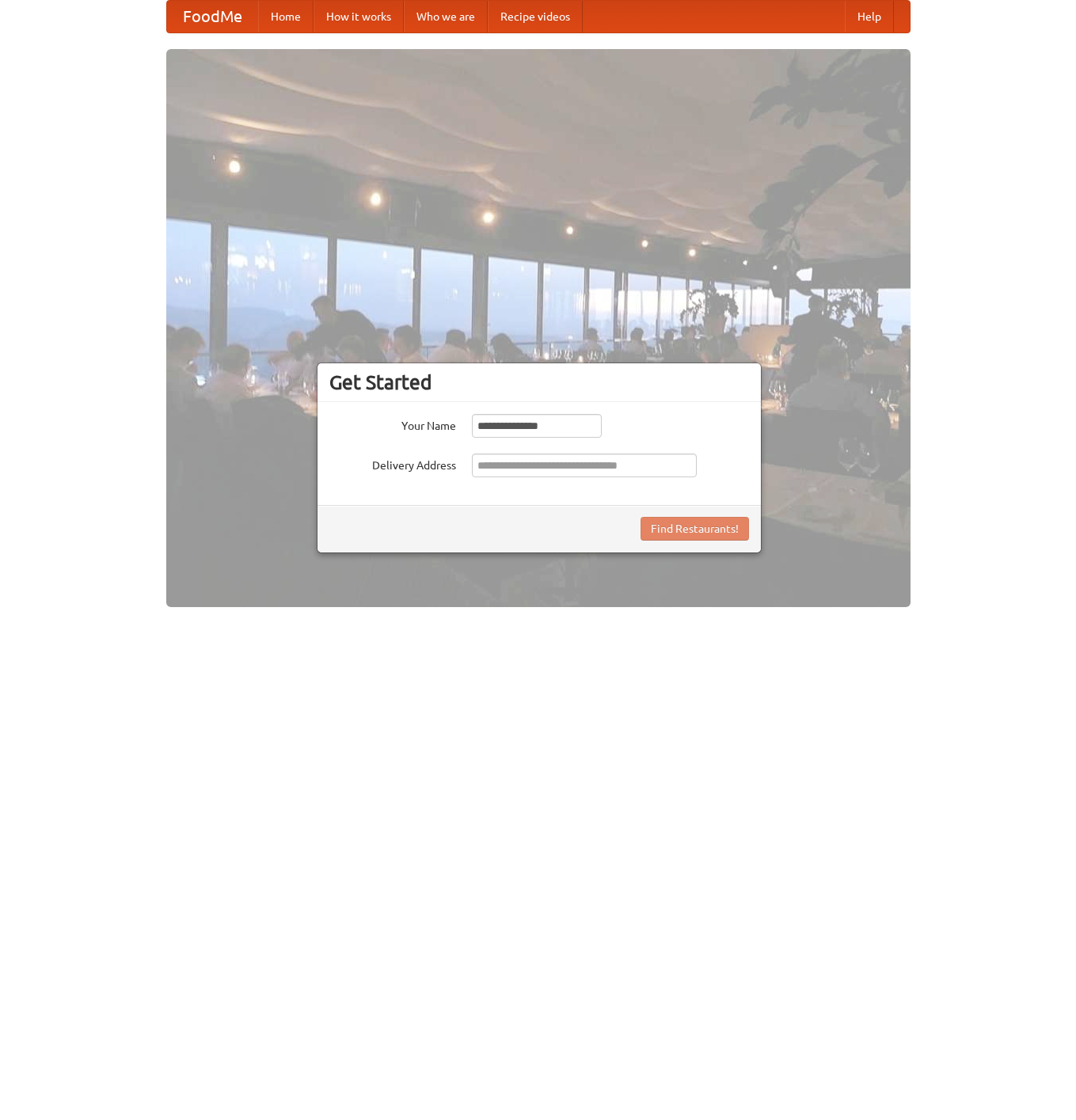  I want to click on label: Delivery Address, so click(393, 463).